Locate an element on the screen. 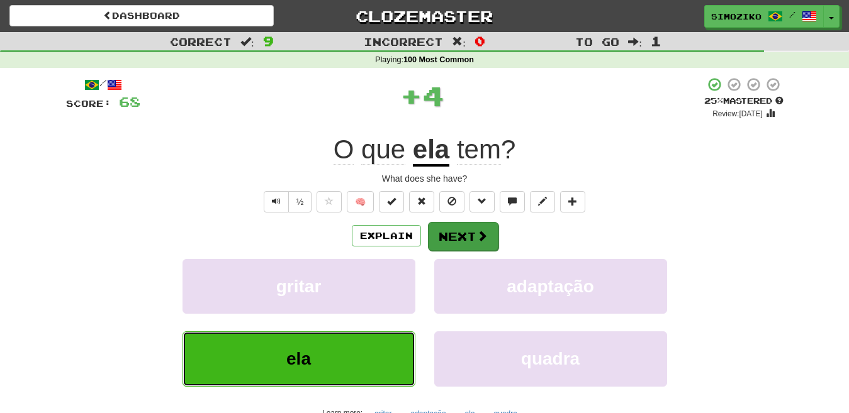  button: Edit sentence (alt+d) is located at coordinates (542, 202).